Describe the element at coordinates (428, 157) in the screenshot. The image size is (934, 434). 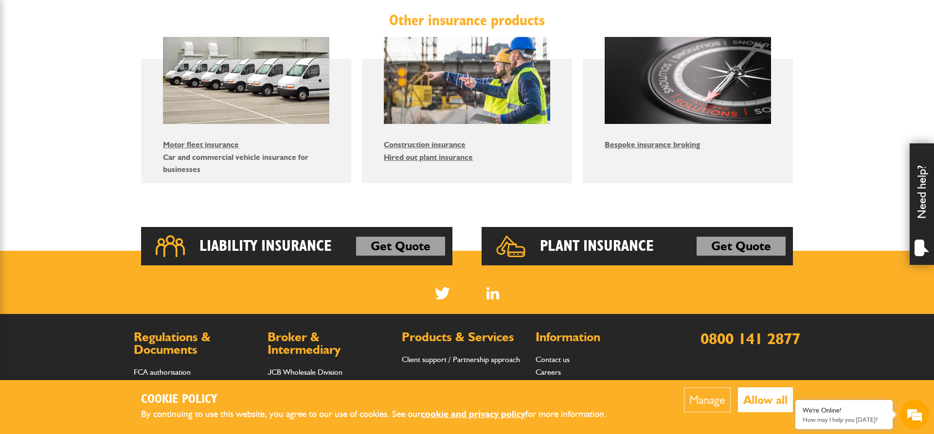
I see `a: Hired out plant insurance` at that location.